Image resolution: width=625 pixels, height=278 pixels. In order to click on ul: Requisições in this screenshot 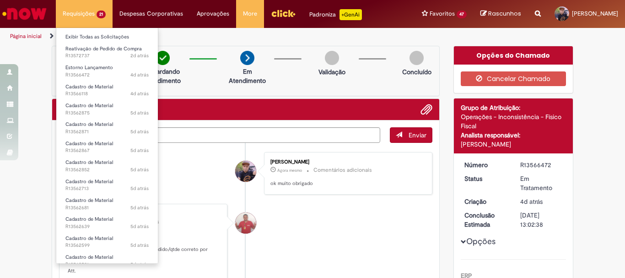, I will do `click(107, 146)`.